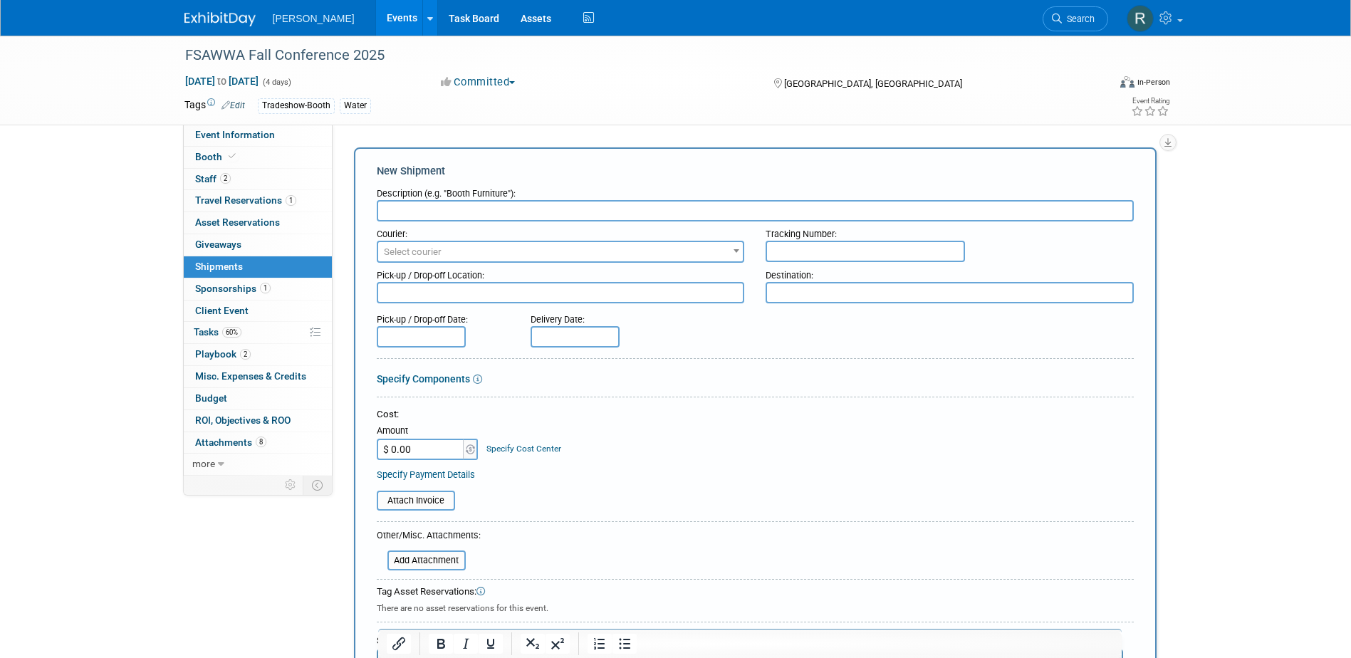 This screenshot has height=658, width=1351. I want to click on span: Staff, so click(213, 179).